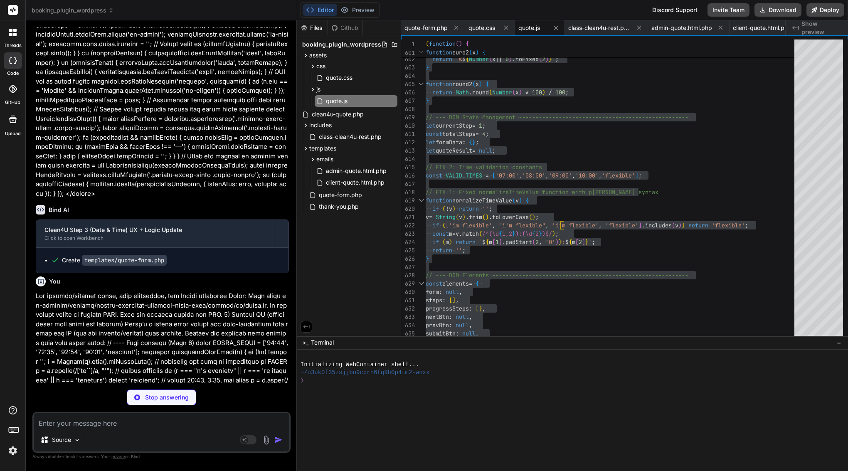 The height and width of the screenshot is (471, 848). I want to click on div: 612, so click(408, 142).